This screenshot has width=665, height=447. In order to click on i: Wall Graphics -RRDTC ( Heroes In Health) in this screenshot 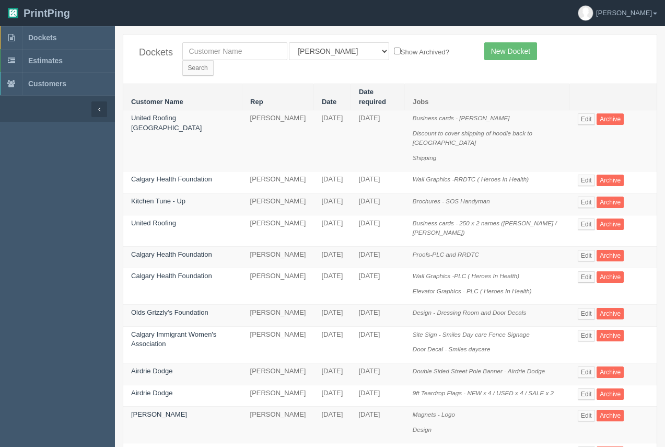, I will do `click(471, 179)`.